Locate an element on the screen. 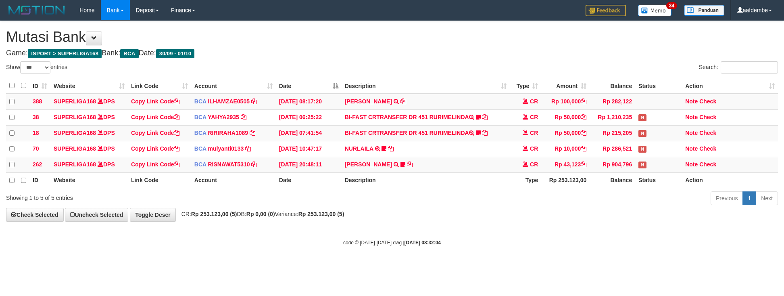  label: Search: is located at coordinates (739, 67).